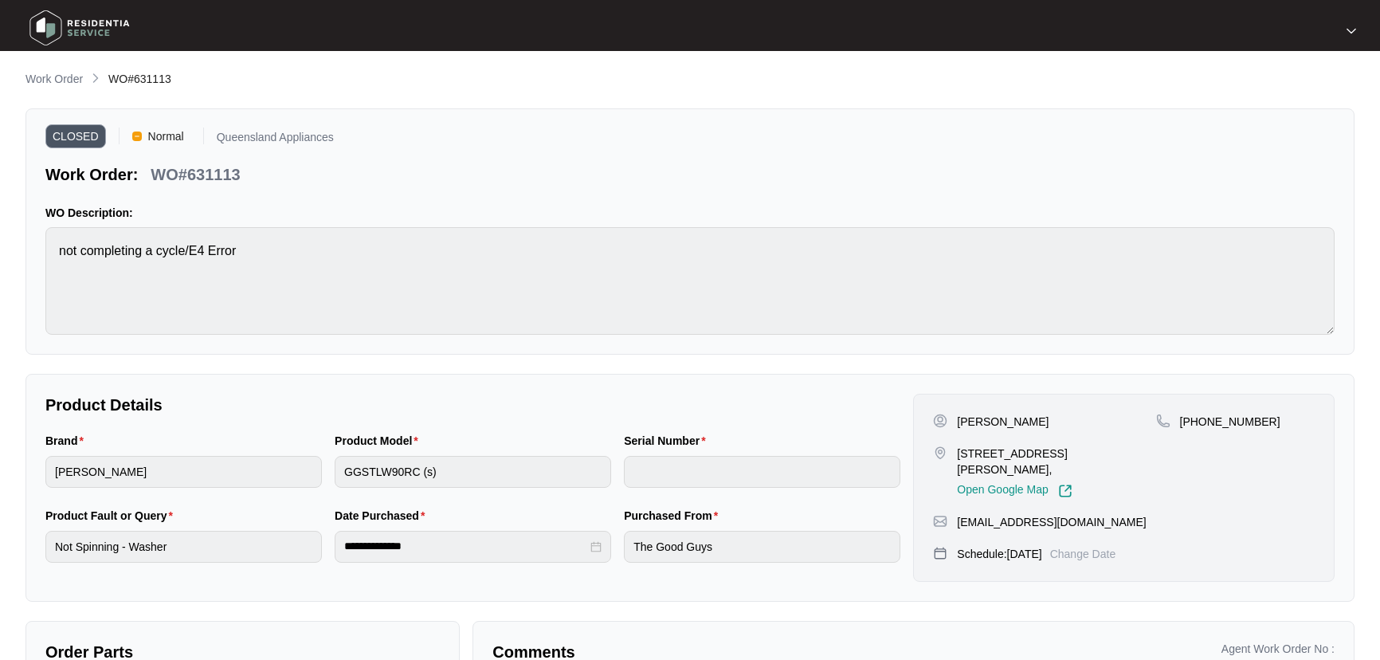  What do you see at coordinates (668, 441) in the screenshot?
I see `label: Serial Number` at bounding box center [668, 441].